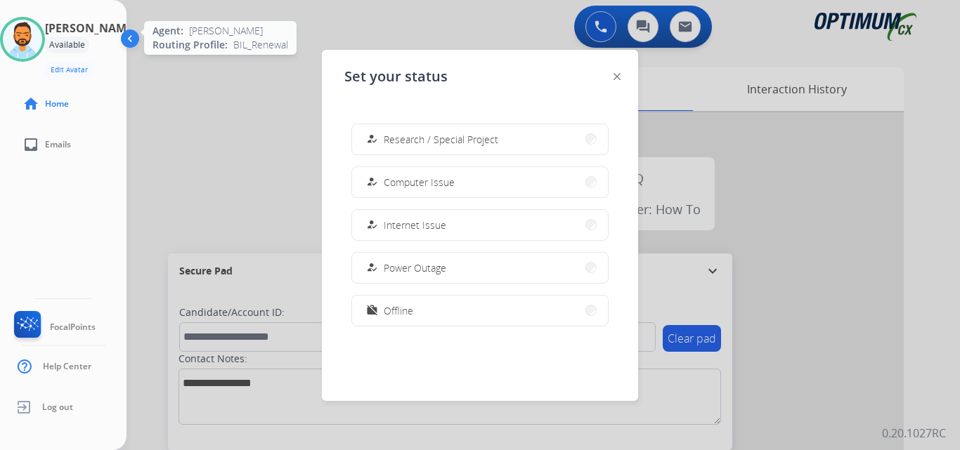  What do you see at coordinates (67, 367) in the screenshot?
I see `span: Help Center` at bounding box center [67, 367].